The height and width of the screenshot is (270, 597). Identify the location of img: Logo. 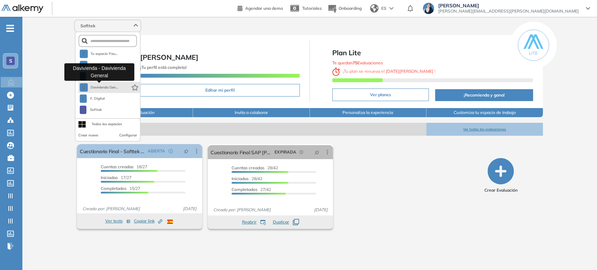
(22, 9).